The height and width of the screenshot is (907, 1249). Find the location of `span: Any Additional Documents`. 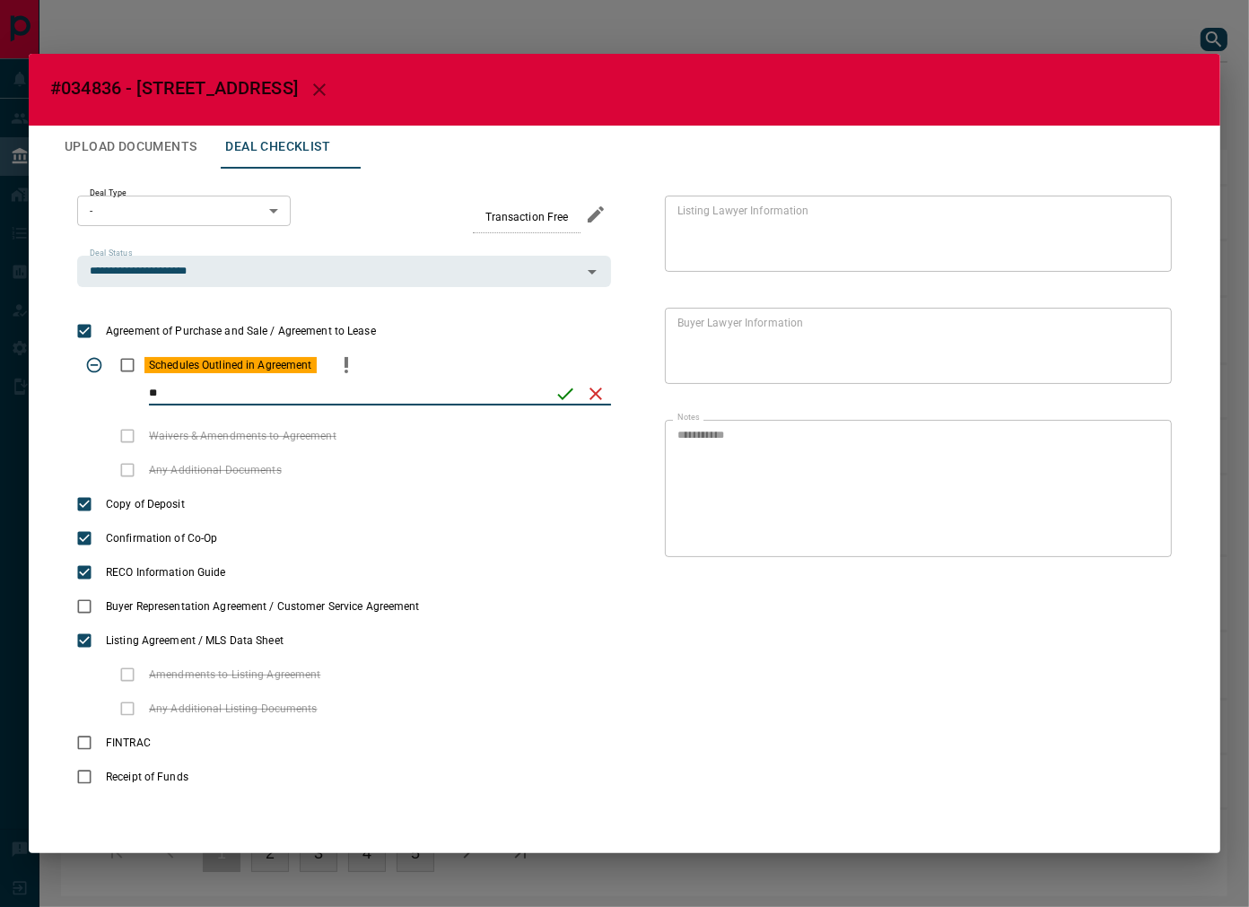

span: Any Additional Documents is located at coordinates (215, 470).